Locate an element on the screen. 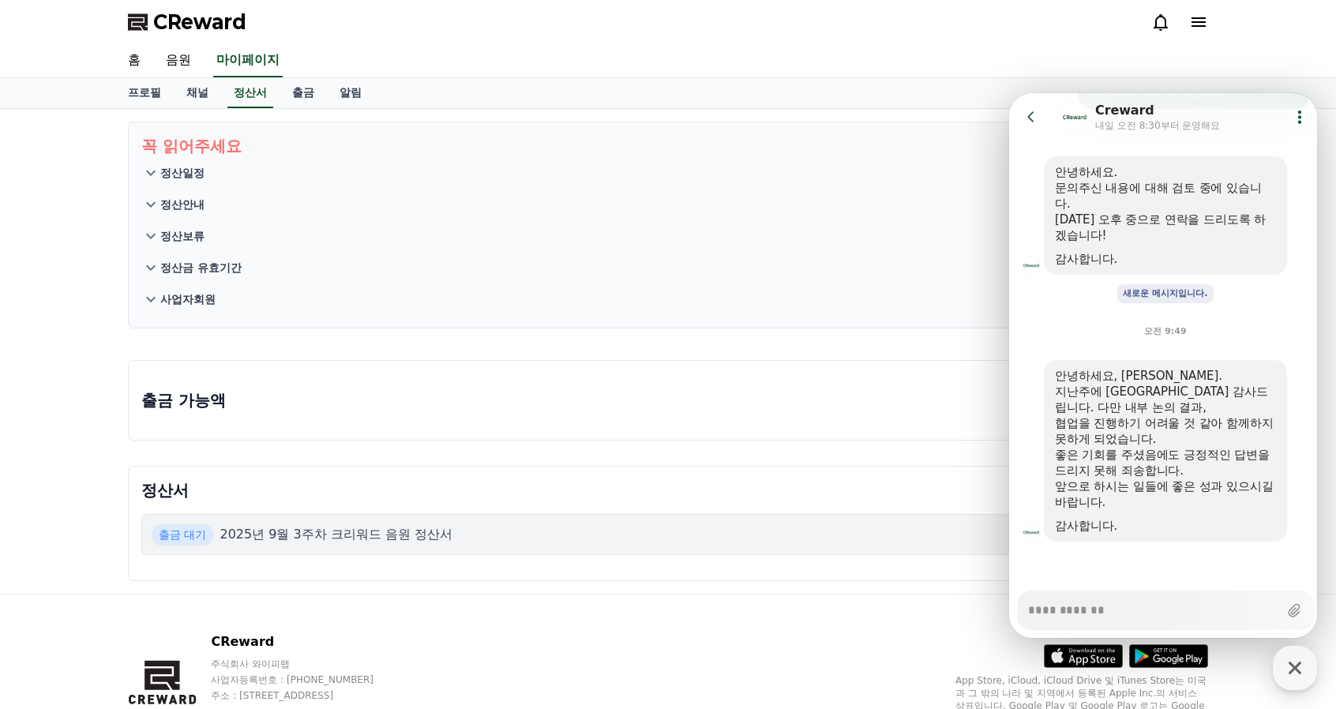  div: Creward is located at coordinates (115, 17).